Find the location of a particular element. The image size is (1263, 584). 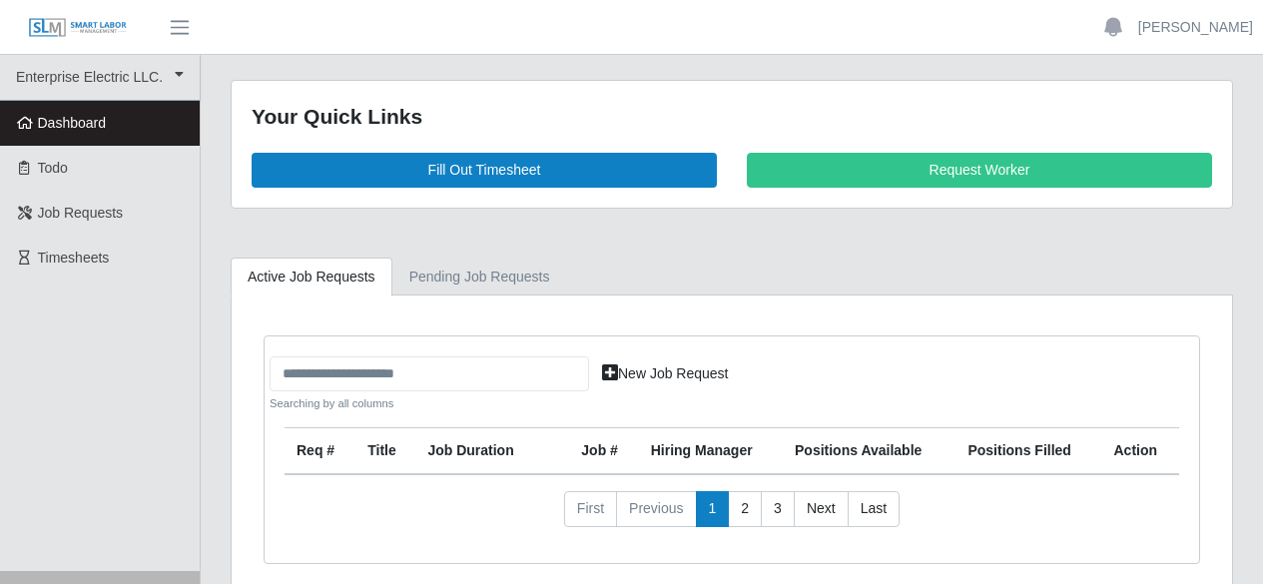

a: Last is located at coordinates (874, 509).